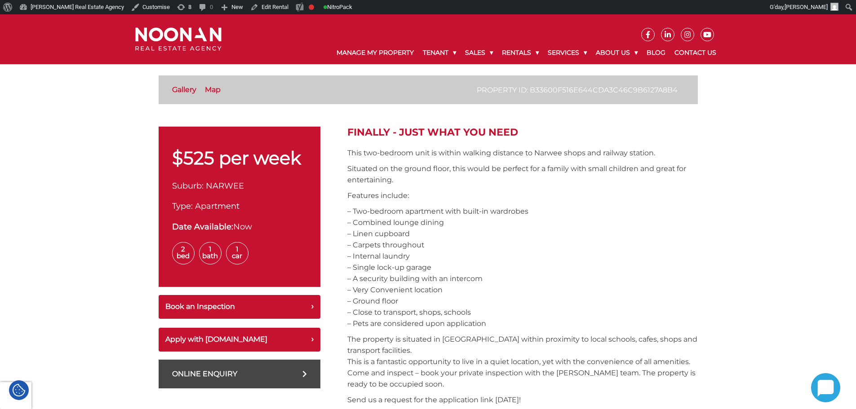 The image size is (856, 409). Describe the element at coordinates (225, 186) in the screenshot. I see `span: NARWEE` at that location.